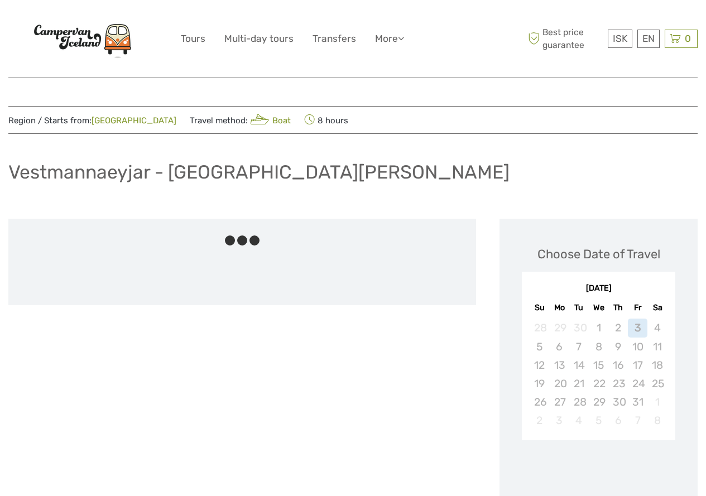 The height and width of the screenshot is (496, 706). Describe the element at coordinates (637, 307) in the screenshot. I see `div: Fr` at that location.